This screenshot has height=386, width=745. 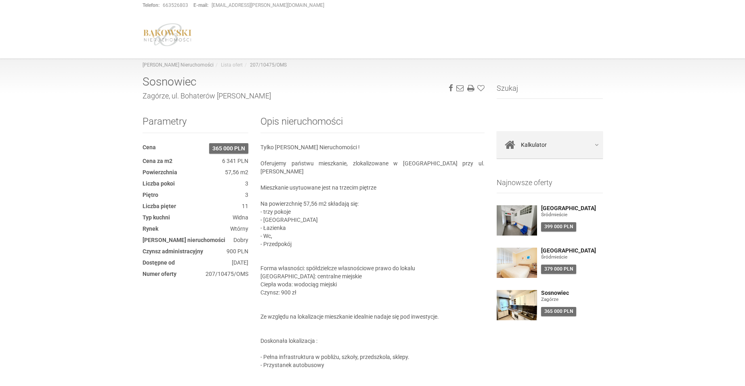 I want to click on h2: Opis nieruchomości, so click(x=372, y=125).